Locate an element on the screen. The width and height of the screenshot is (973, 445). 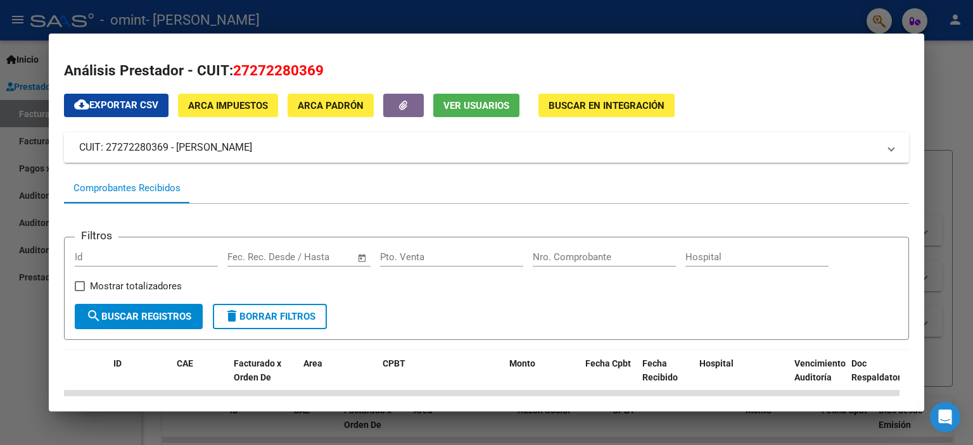
datatable-header-cell: Area is located at coordinates (338, 378).